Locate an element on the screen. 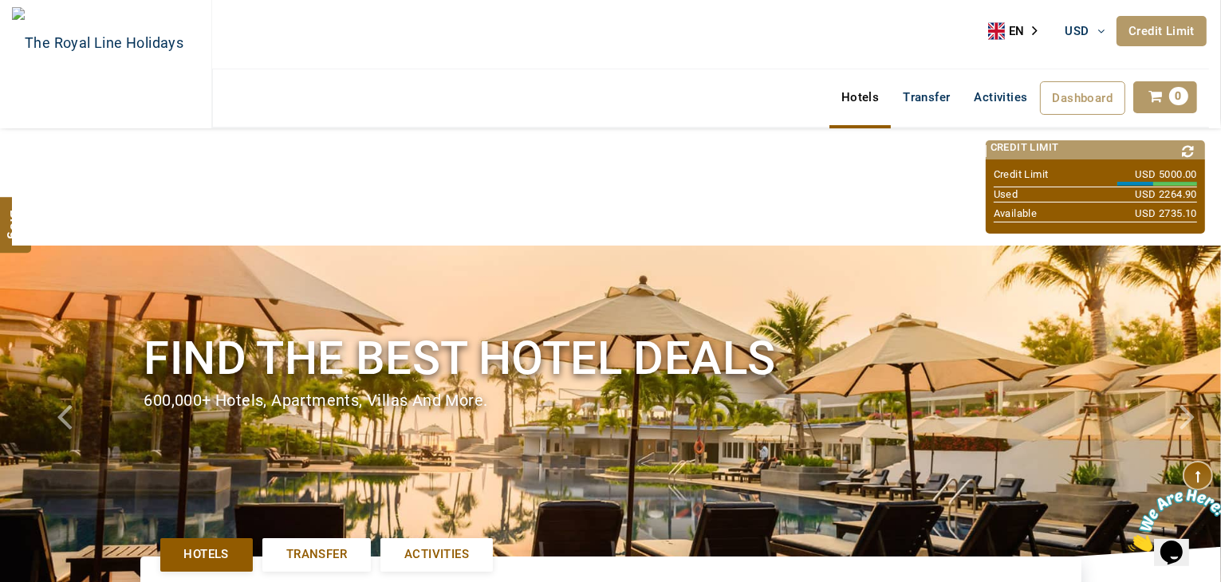 The height and width of the screenshot is (582, 1221). span: Dashboard is located at coordinates (1083, 98).